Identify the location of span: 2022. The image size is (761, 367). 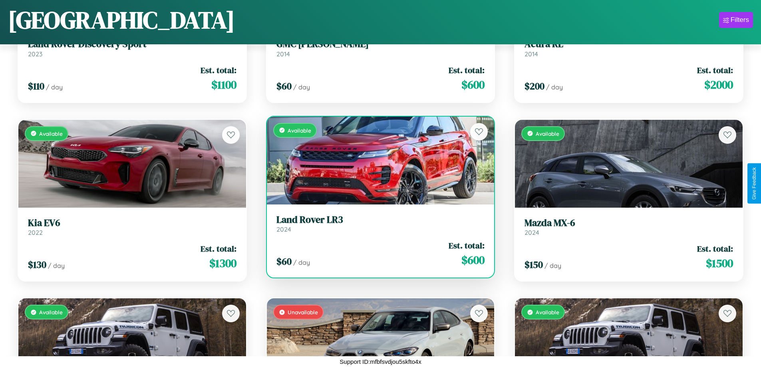
(35, 233).